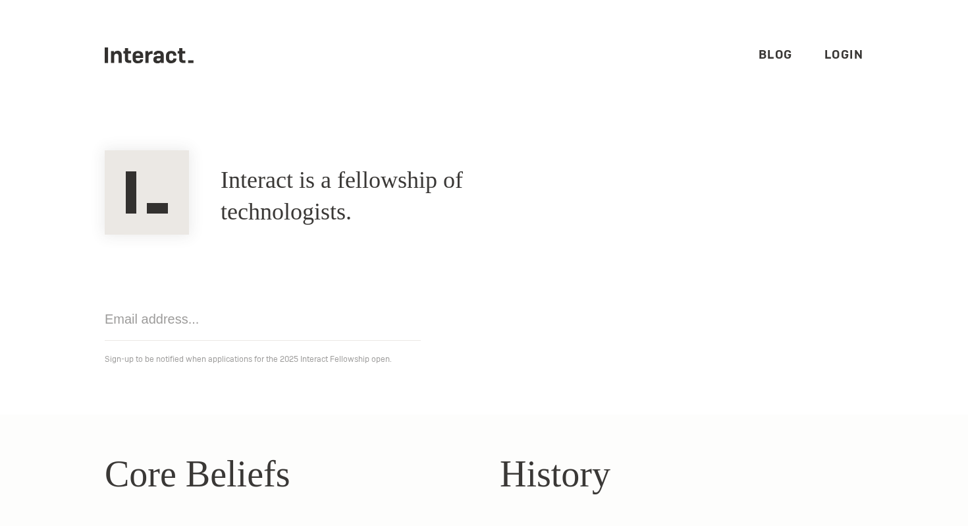  What do you see at coordinates (287, 474) in the screenshot?
I see `h2: Core Beliefs` at bounding box center [287, 474].